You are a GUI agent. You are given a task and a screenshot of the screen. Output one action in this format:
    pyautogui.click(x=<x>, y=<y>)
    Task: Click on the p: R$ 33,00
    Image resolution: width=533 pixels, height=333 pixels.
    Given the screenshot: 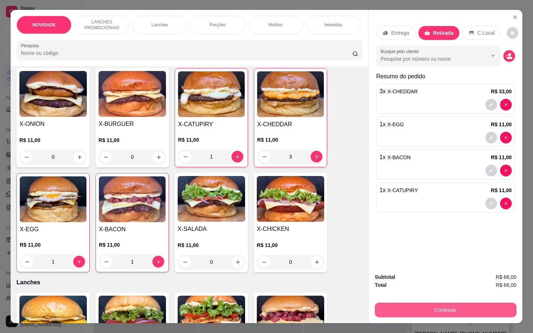 What is the action you would take?
    pyautogui.click(x=501, y=92)
    